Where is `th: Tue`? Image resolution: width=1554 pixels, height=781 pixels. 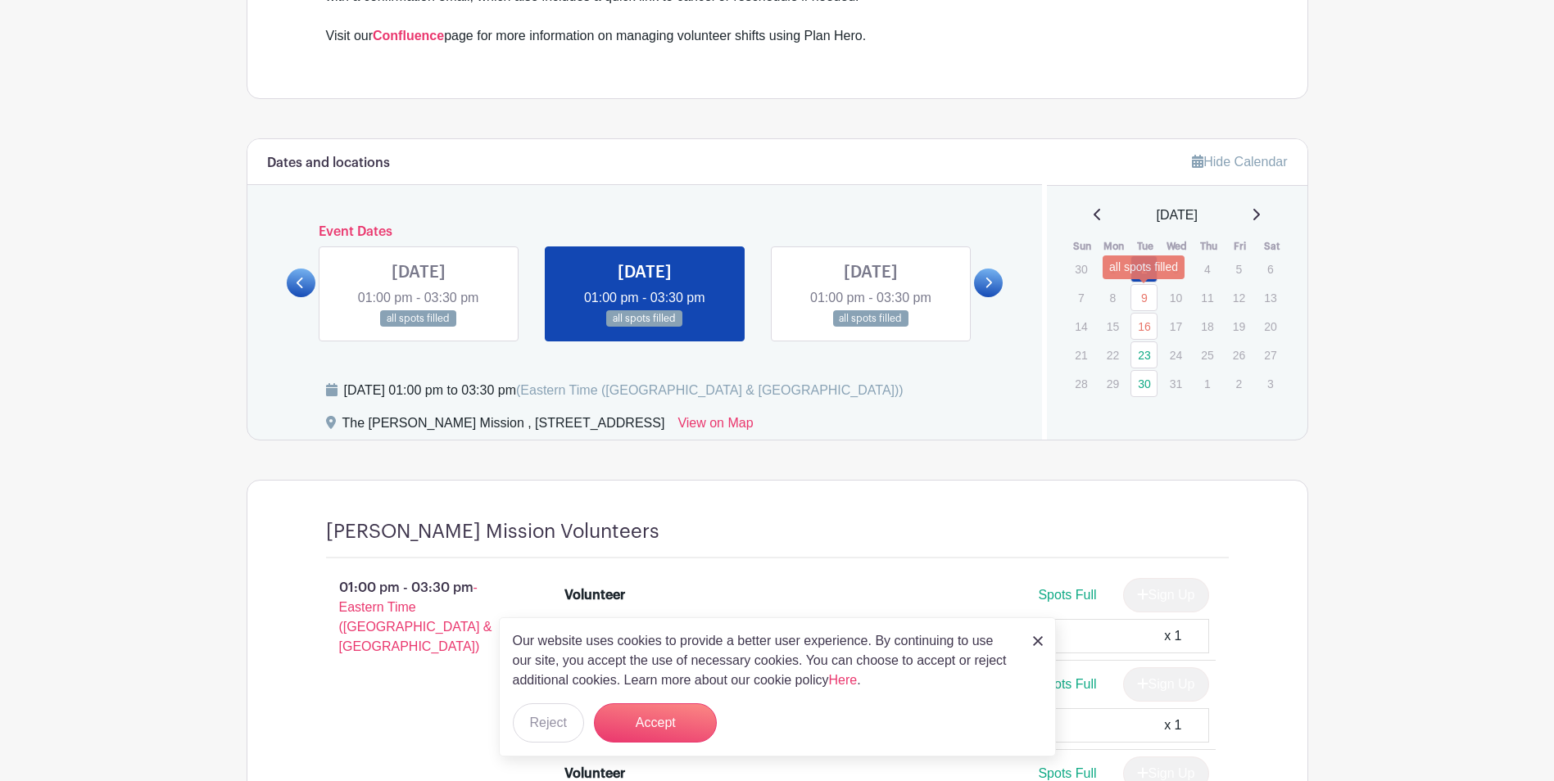
th: Tue is located at coordinates (1145, 247).